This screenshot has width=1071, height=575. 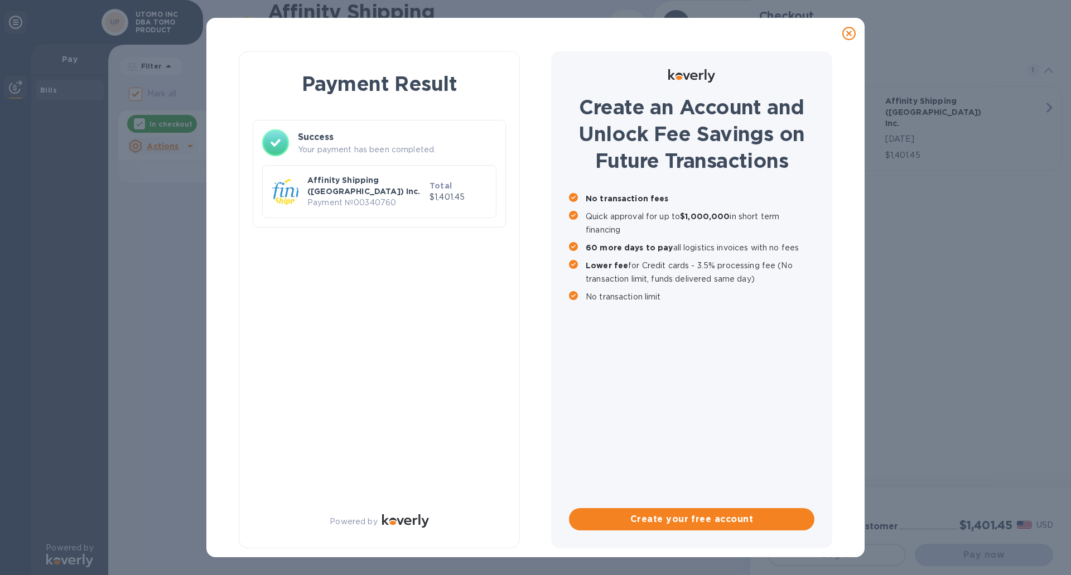 What do you see at coordinates (397, 137) in the screenshot?
I see `h3: Success` at bounding box center [397, 137].